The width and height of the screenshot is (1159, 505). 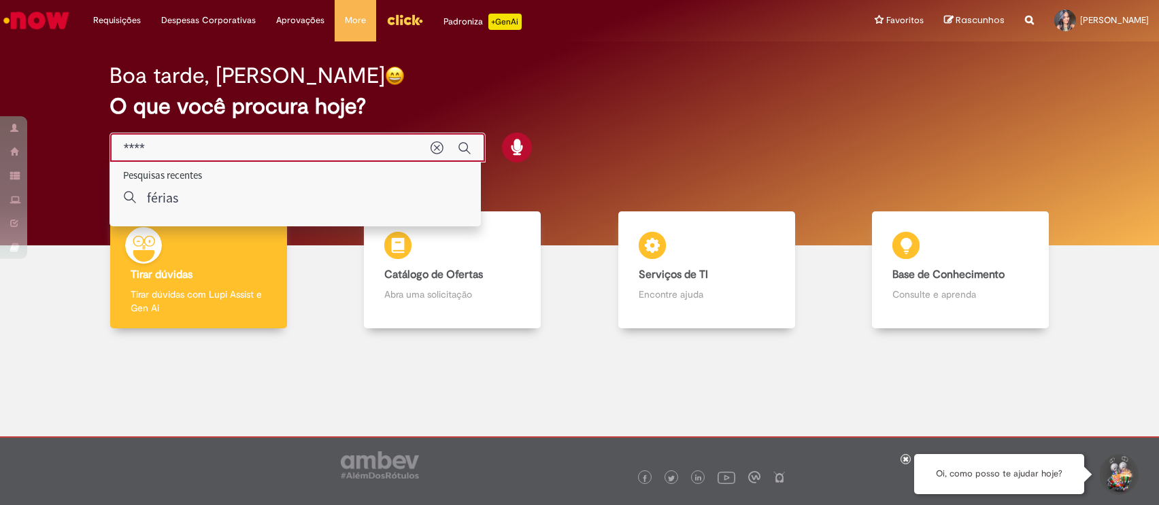 What do you see at coordinates (671, 479) in the screenshot?
I see `img: logo_footer_twitter.png` at bounding box center [671, 479].